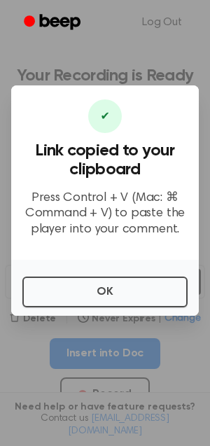  I want to click on a: Log Out, so click(162, 22).